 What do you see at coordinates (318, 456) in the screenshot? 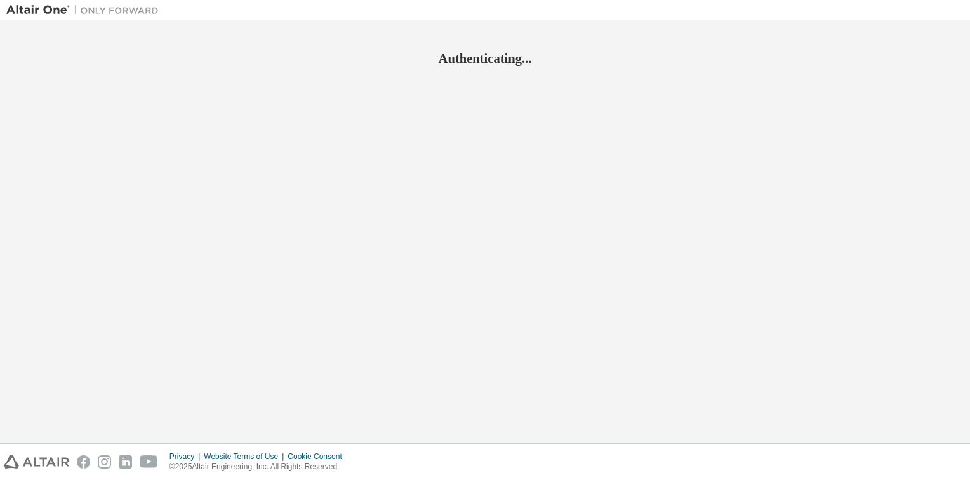
I see `div: Cookie Consent` at bounding box center [318, 456].